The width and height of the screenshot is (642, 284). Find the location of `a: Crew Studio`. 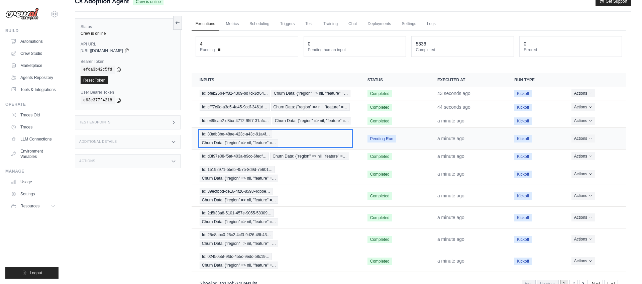

a: Crew Studio is located at coordinates (33, 54).